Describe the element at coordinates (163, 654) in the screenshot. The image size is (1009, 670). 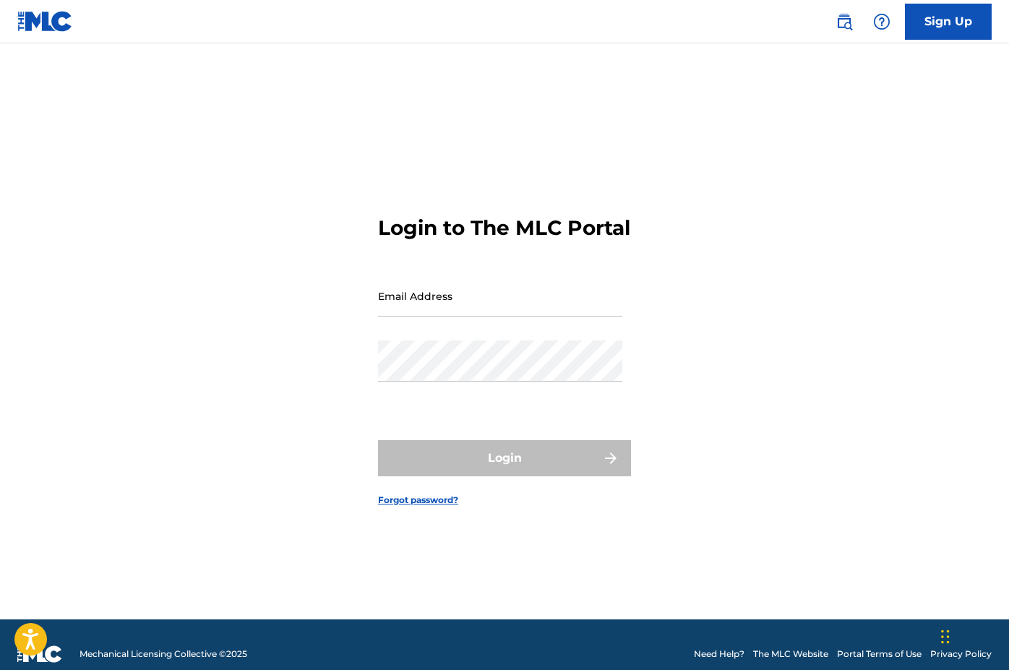
I see `span: Mechanical Licensing Collective © 2025` at that location.